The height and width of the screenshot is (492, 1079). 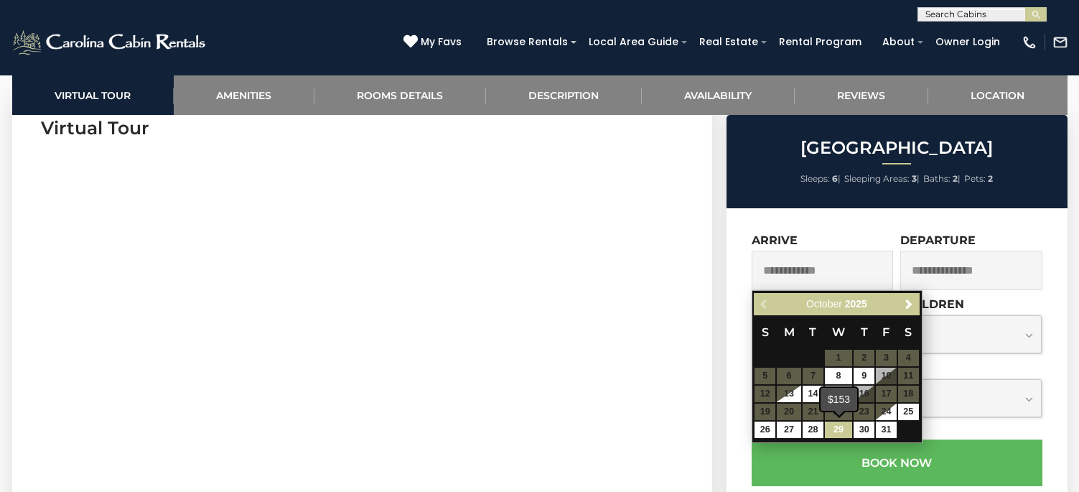 What do you see at coordinates (975, 178) in the screenshot?
I see `span: Pets:` at bounding box center [975, 178].